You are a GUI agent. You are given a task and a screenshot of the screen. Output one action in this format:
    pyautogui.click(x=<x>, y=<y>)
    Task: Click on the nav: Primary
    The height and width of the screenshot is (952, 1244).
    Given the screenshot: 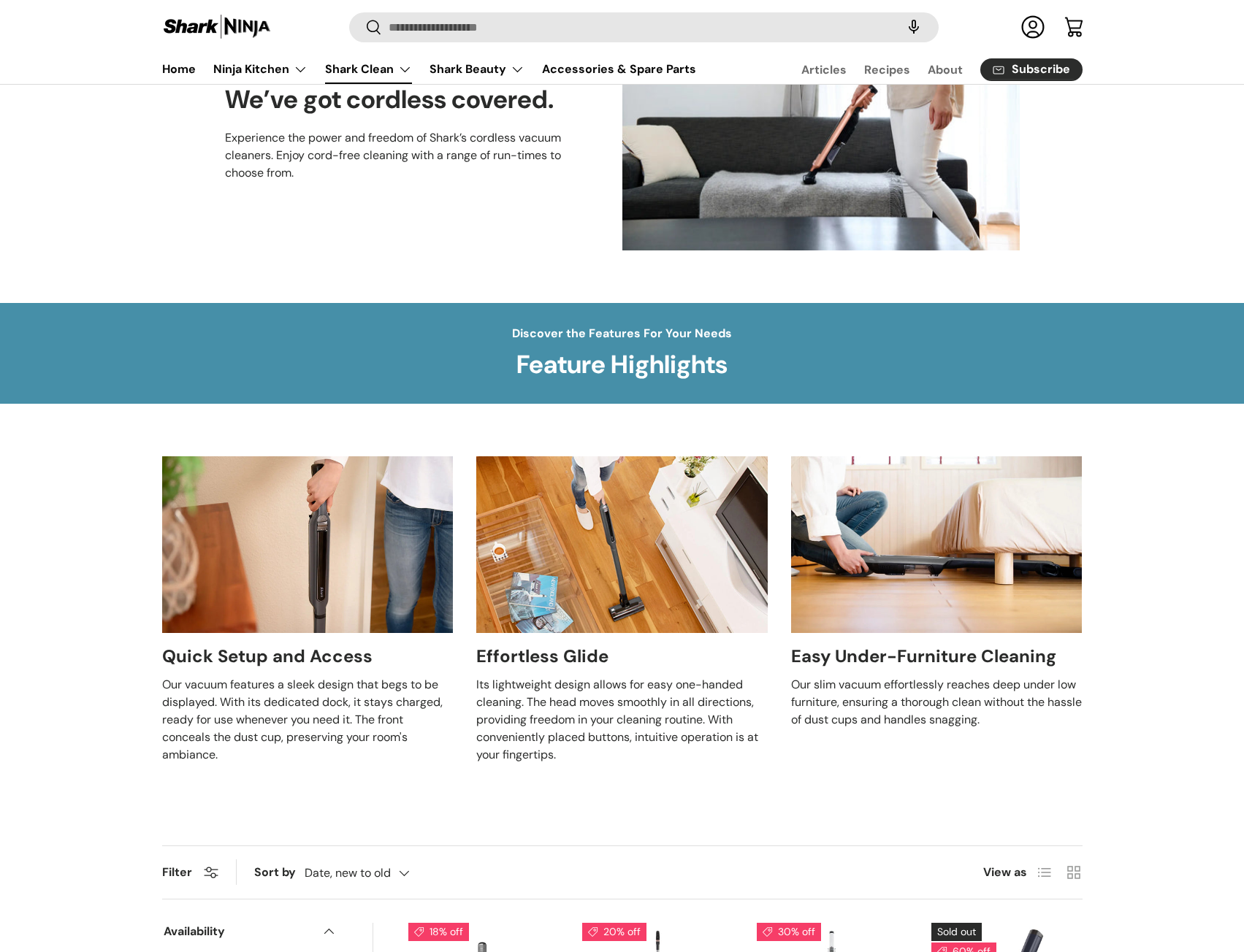 What is the action you would take?
    pyautogui.click(x=429, y=69)
    